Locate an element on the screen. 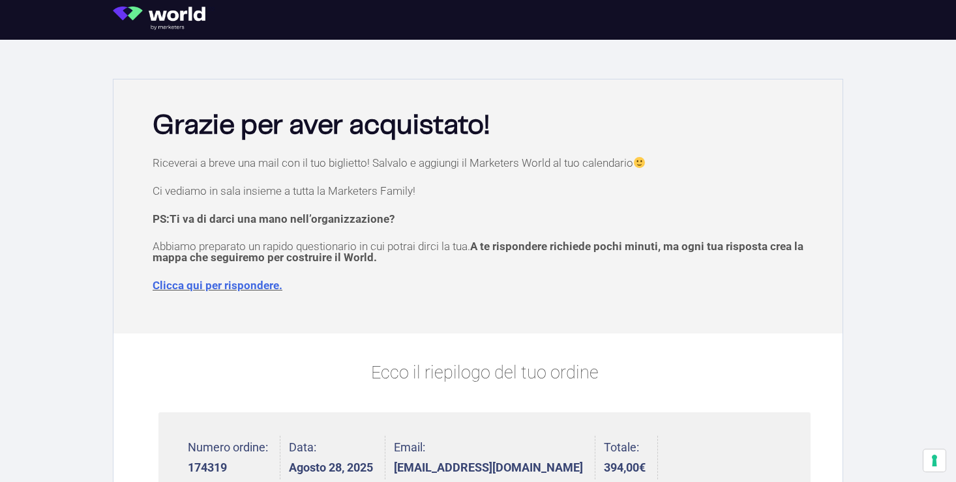 Image resolution: width=956 pixels, height=482 pixels. p: Ci vediamo in sala insieme a tutta la Marketers Family! is located at coordinates (484, 191).